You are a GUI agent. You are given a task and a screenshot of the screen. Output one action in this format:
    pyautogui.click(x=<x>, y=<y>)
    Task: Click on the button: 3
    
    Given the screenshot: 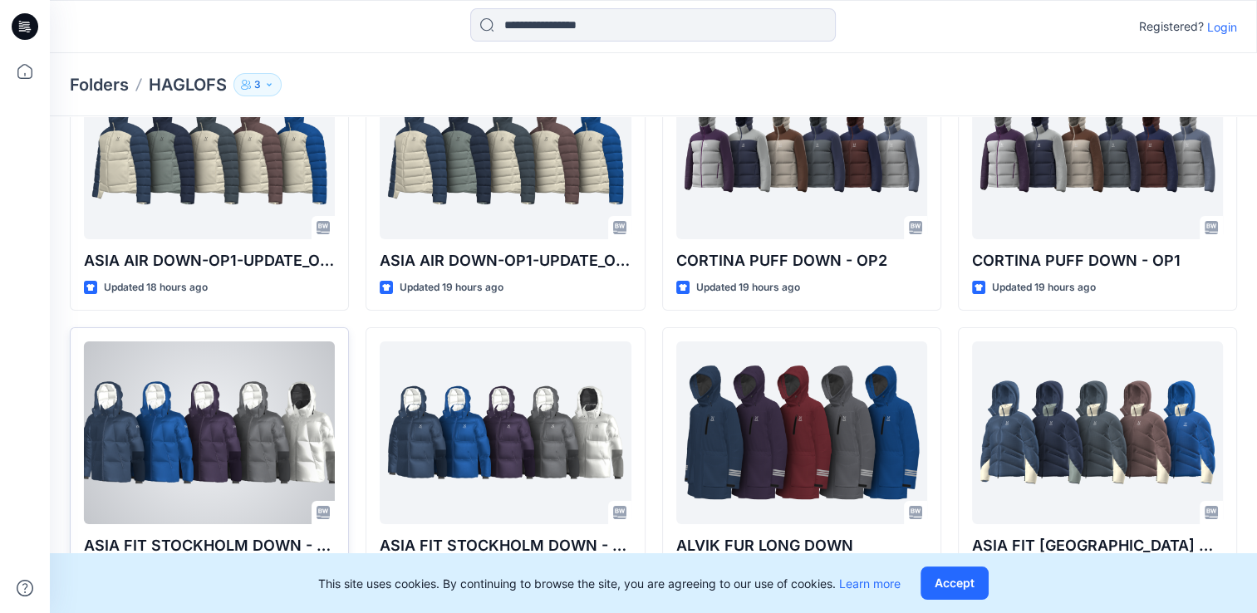 What is the action you would take?
    pyautogui.click(x=258, y=85)
    